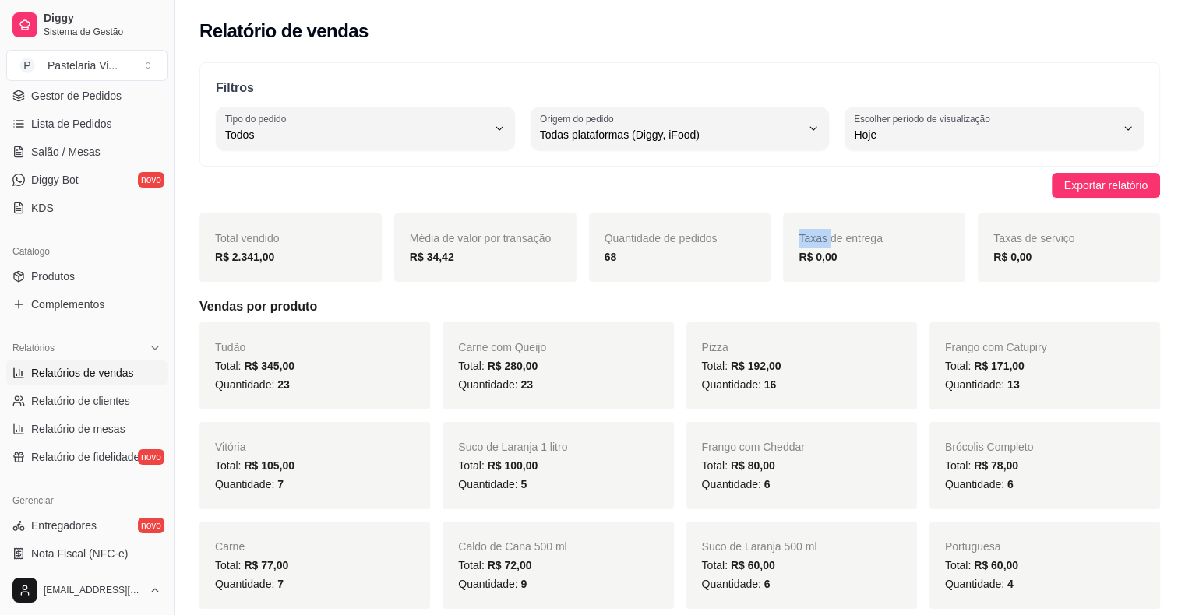  What do you see at coordinates (840, 238) in the screenshot?
I see `span: Taxas de entrega` at bounding box center [840, 238].